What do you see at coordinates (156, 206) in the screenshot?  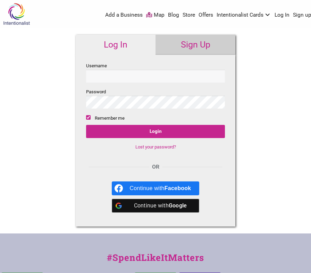 I see `a: Continue with <b>Google</b>` at bounding box center [156, 206].